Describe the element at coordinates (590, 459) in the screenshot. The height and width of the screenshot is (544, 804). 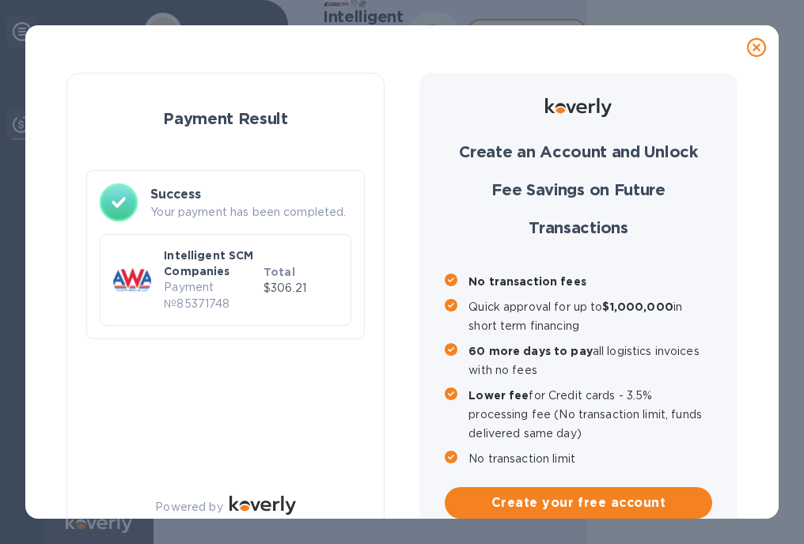
I see `p: No transaction limit` at that location.